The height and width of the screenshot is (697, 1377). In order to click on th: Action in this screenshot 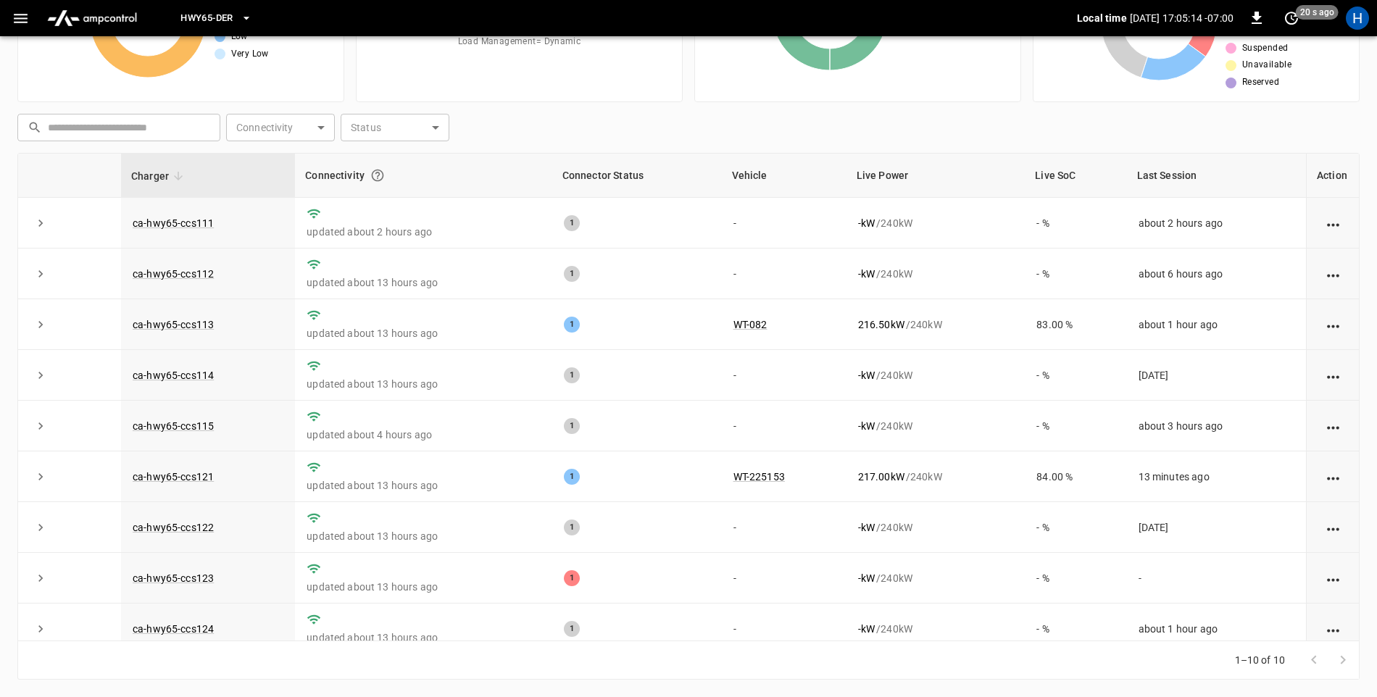, I will do `click(1332, 175)`.